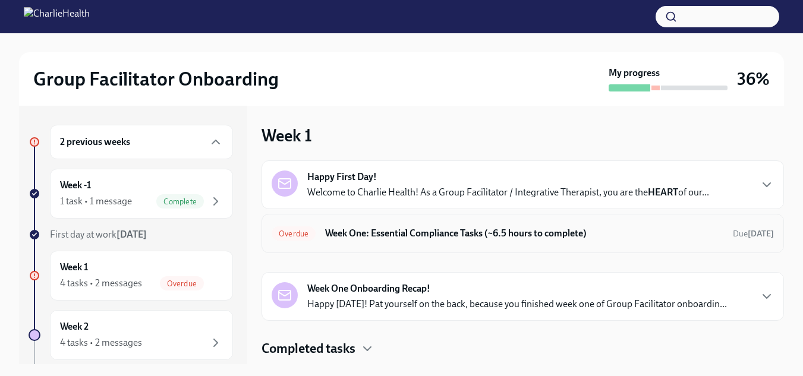 This screenshot has width=803, height=376. What do you see at coordinates (753, 234) in the screenshot?
I see `span: Due` at bounding box center [753, 234].